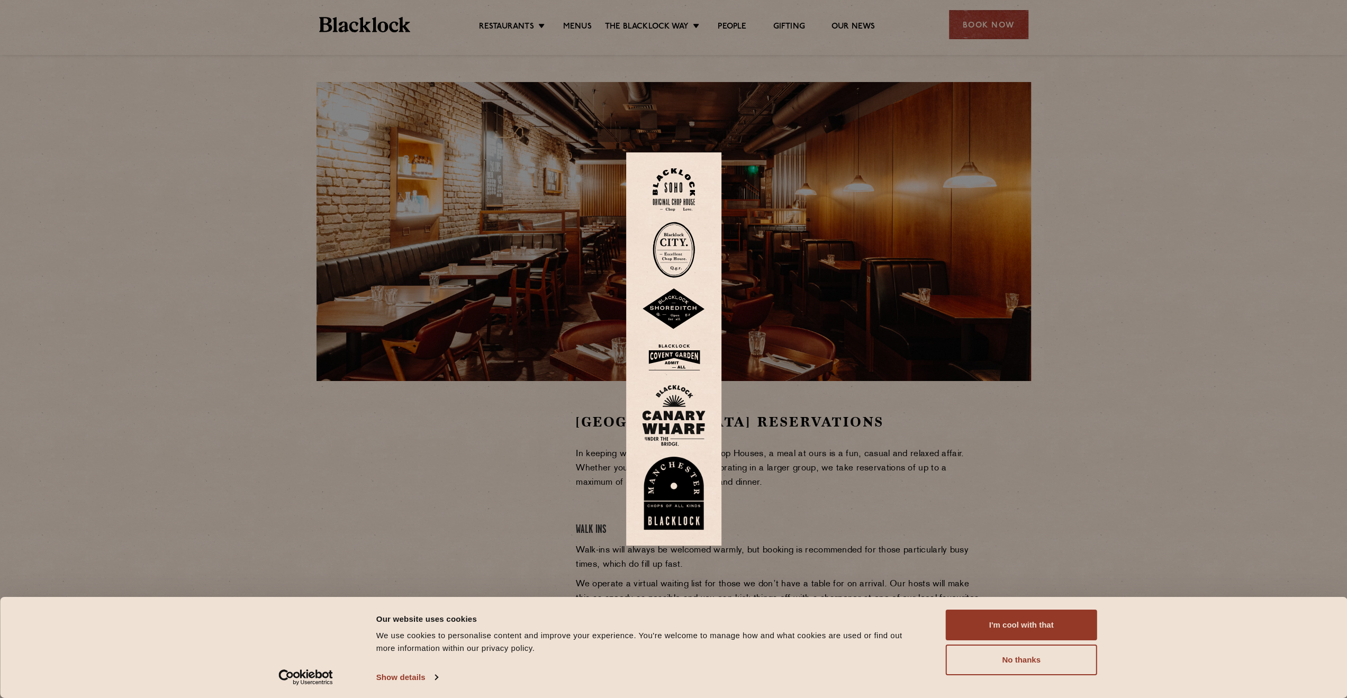 The width and height of the screenshot is (1347, 698). Describe the element at coordinates (1021, 625) in the screenshot. I see `button: I'm cool with that` at that location.